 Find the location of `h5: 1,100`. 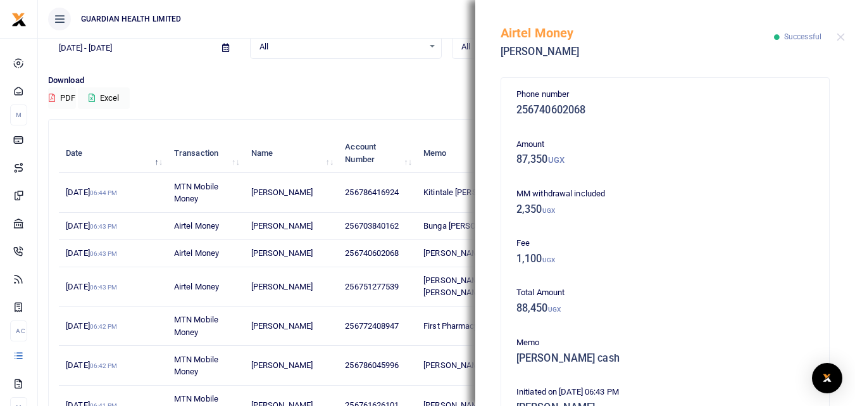

h5: 1,100 is located at coordinates (665, 259).